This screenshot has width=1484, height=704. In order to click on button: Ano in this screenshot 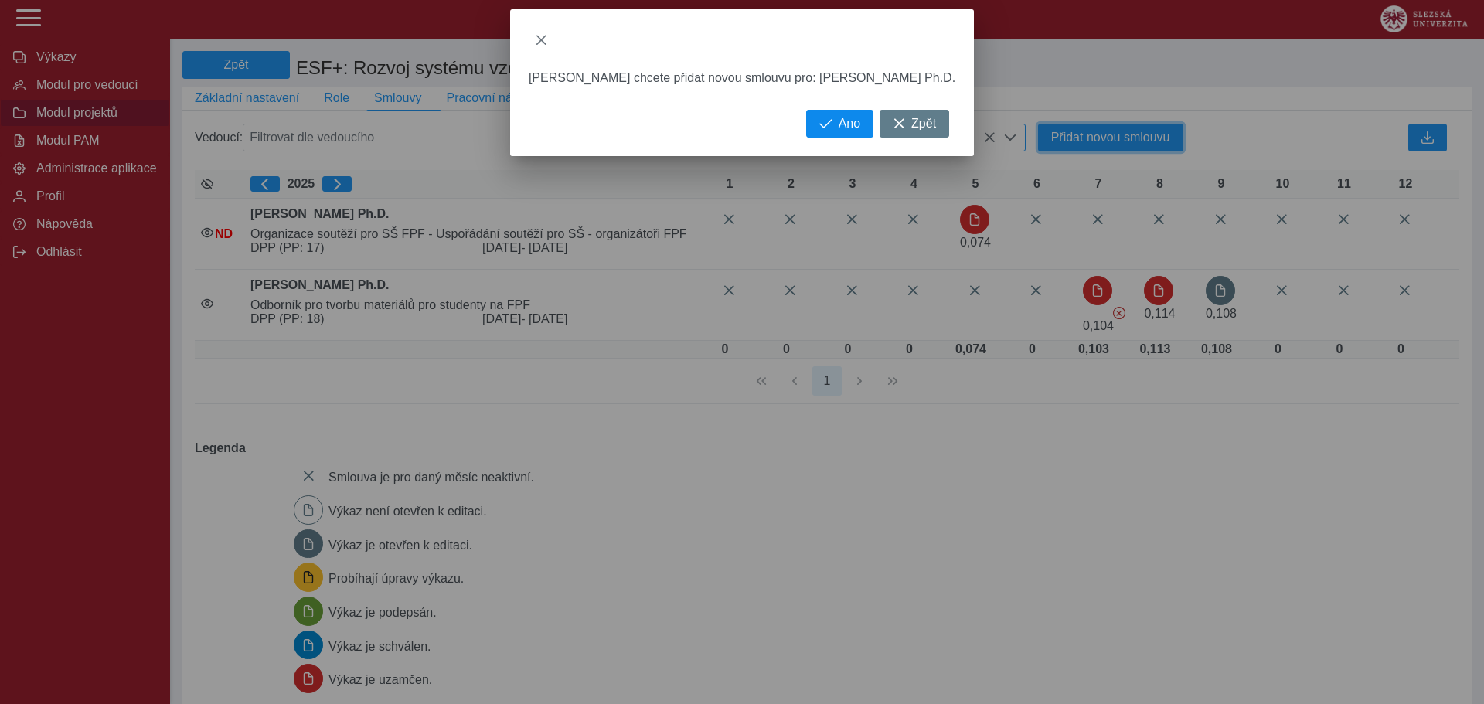, I will do `click(839, 124)`.